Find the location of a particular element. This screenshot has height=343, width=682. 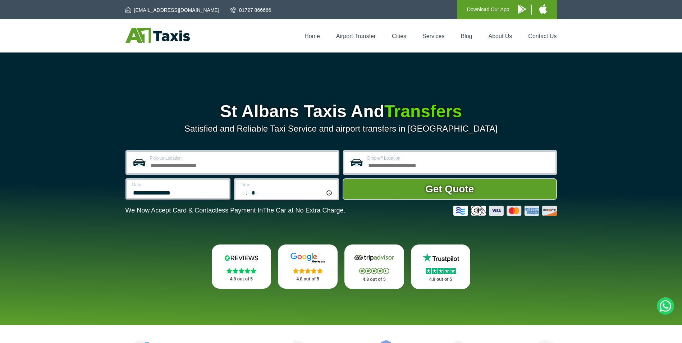

button: Get Quote is located at coordinates (450, 189).